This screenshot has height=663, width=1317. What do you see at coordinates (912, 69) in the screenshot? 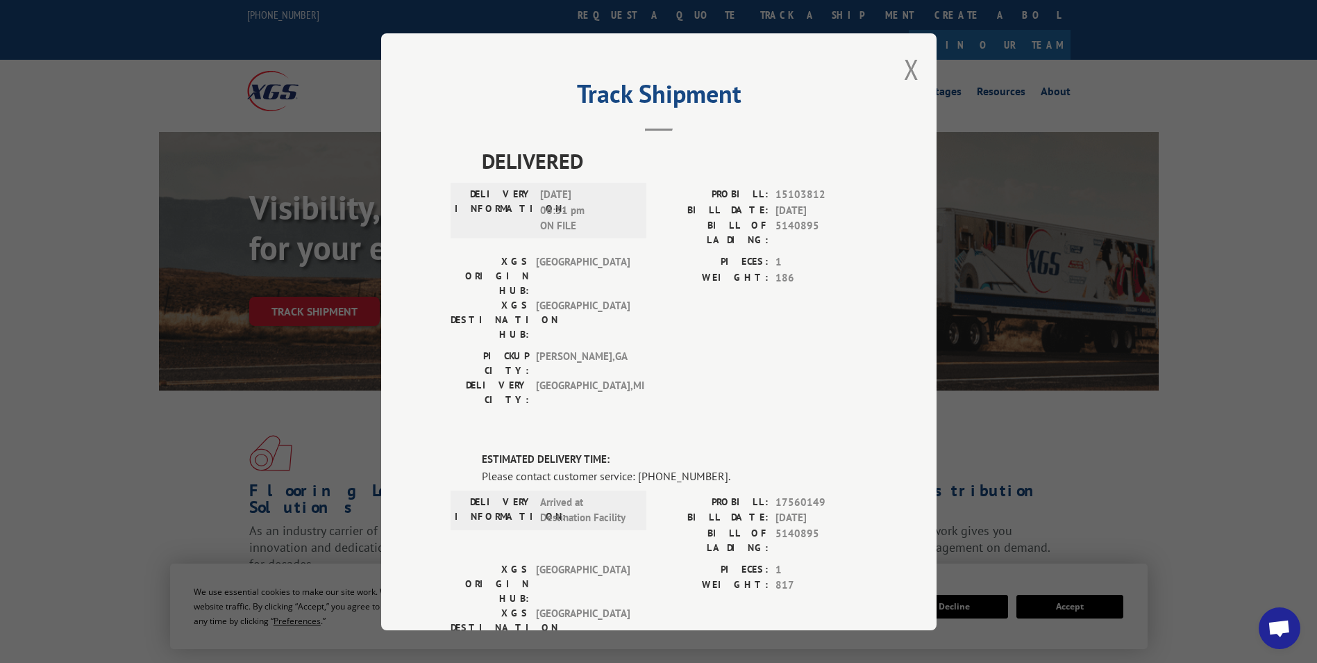
I see `button: Close modal` at bounding box center [912, 69].